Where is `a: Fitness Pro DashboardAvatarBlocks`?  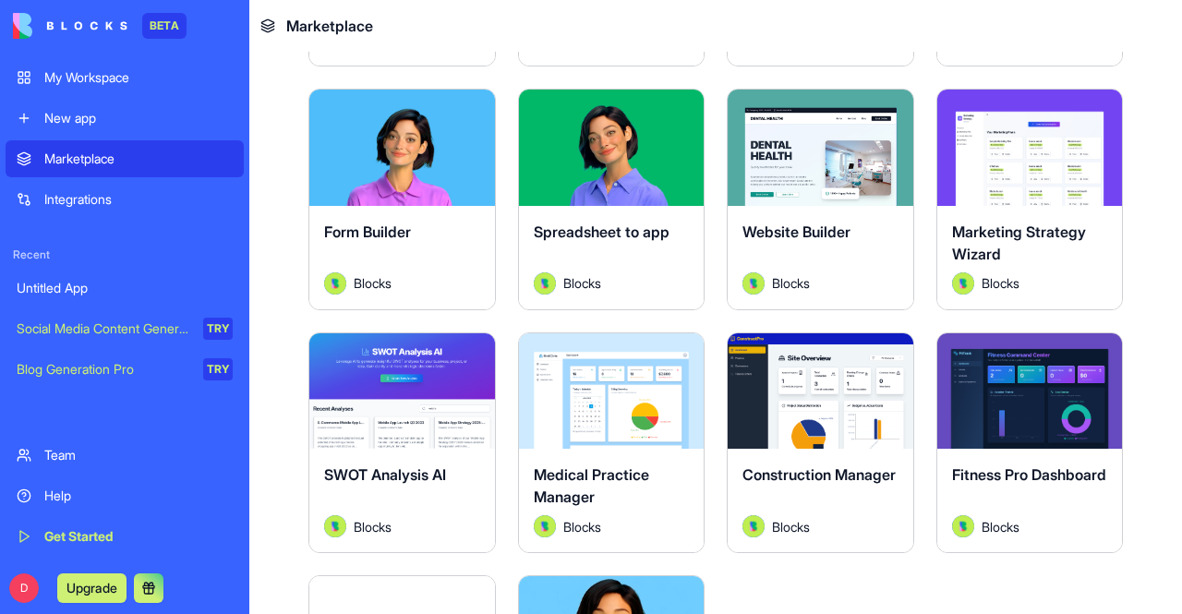 a: Fitness Pro DashboardAvatarBlocks is located at coordinates (1029, 442).